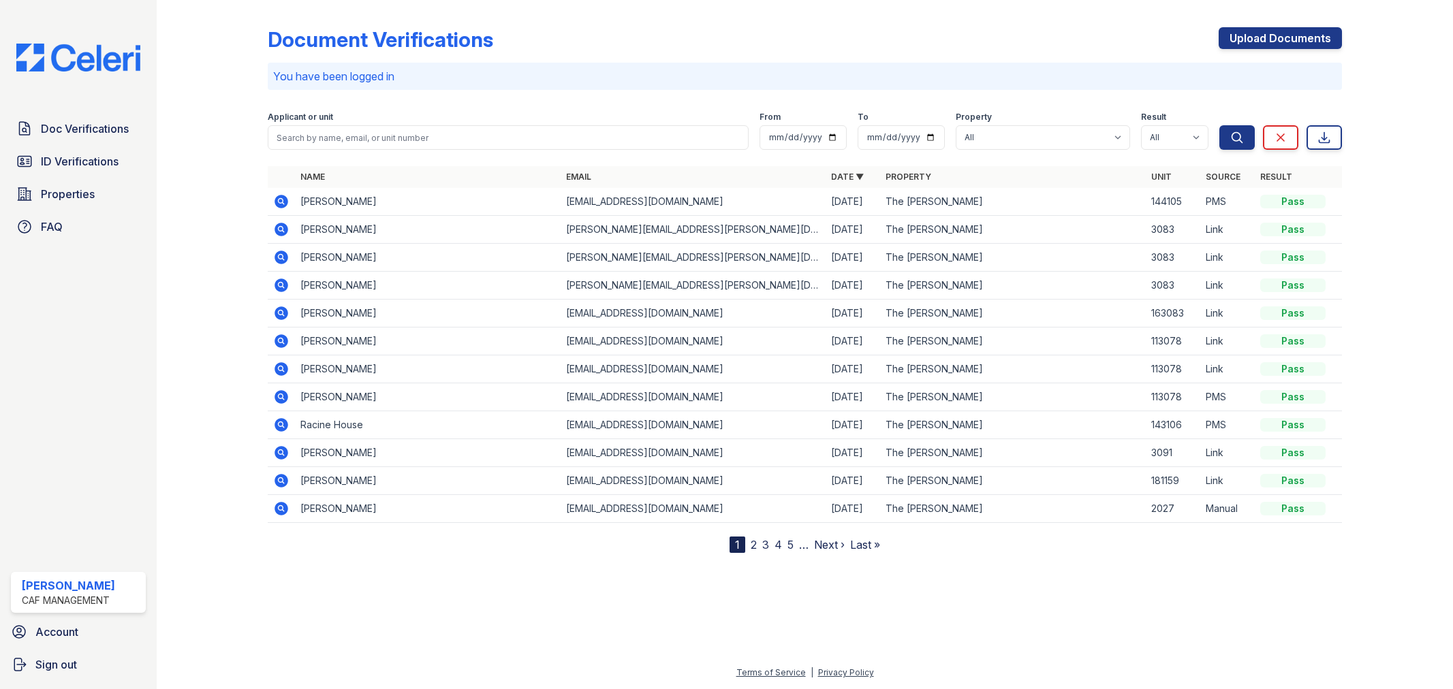 The width and height of the screenshot is (1453, 689). What do you see at coordinates (84, 129) in the screenshot?
I see `span: Doc Verifications` at bounding box center [84, 129].